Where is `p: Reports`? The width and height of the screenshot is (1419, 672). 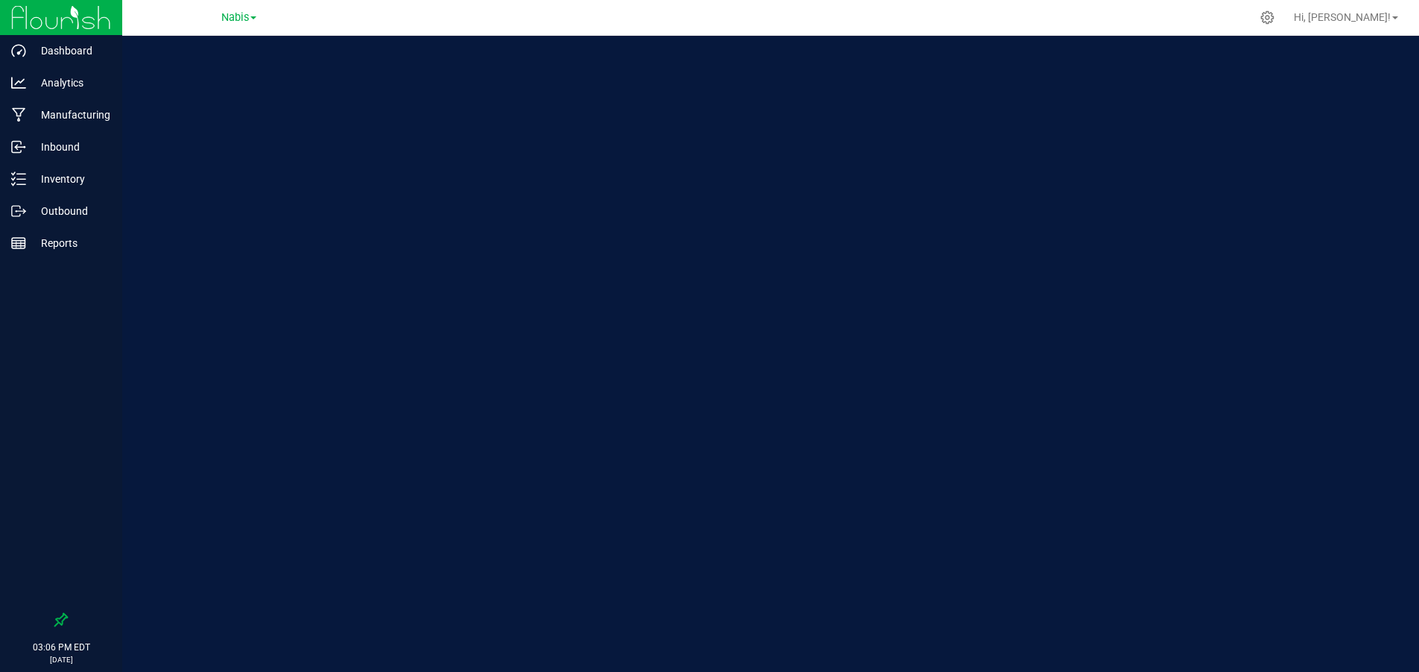 p: Reports is located at coordinates (71, 243).